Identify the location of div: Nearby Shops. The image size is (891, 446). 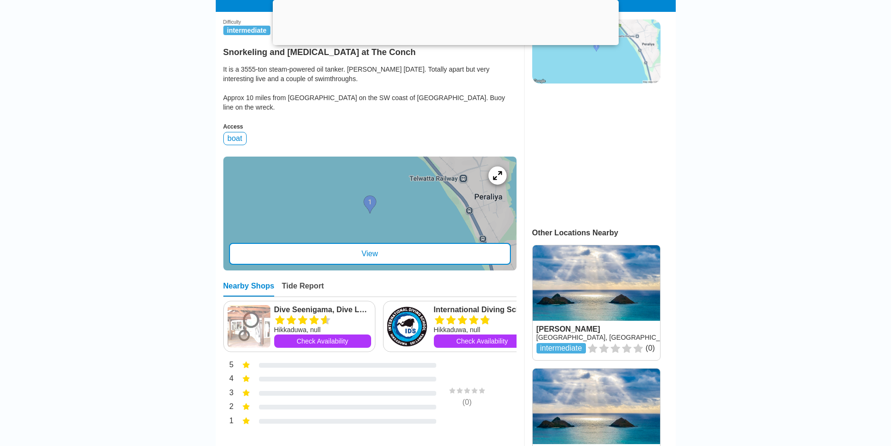
(249, 289).